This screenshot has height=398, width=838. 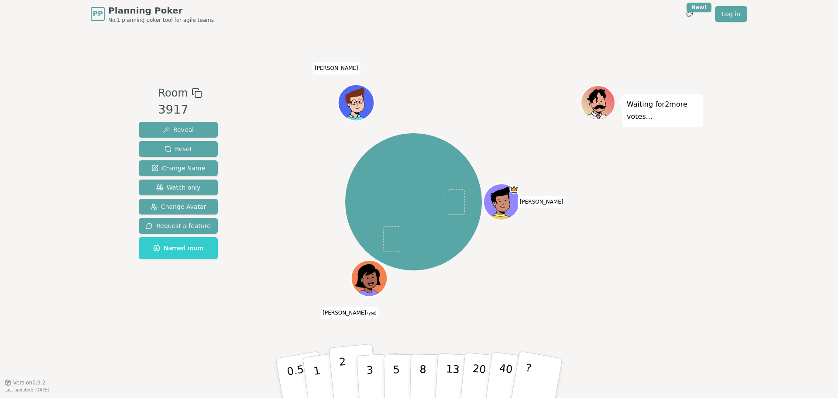 What do you see at coordinates (663, 110) in the screenshot?
I see `p: Waiting for 2 more votes...` at bounding box center [663, 110].